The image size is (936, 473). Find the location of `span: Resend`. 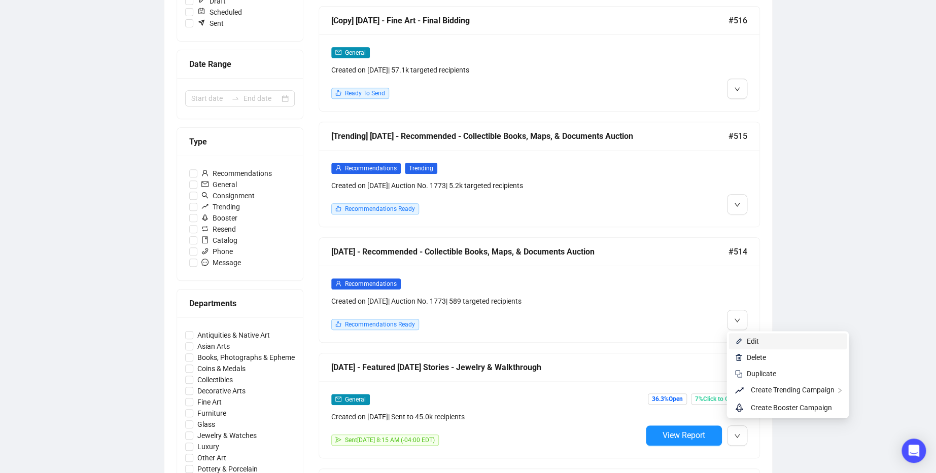

span: Resend is located at coordinates (219, 229).